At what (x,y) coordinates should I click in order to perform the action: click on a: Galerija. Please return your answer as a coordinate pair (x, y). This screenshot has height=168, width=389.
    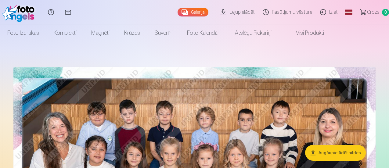
    Looking at the image, I should click on (193, 12).